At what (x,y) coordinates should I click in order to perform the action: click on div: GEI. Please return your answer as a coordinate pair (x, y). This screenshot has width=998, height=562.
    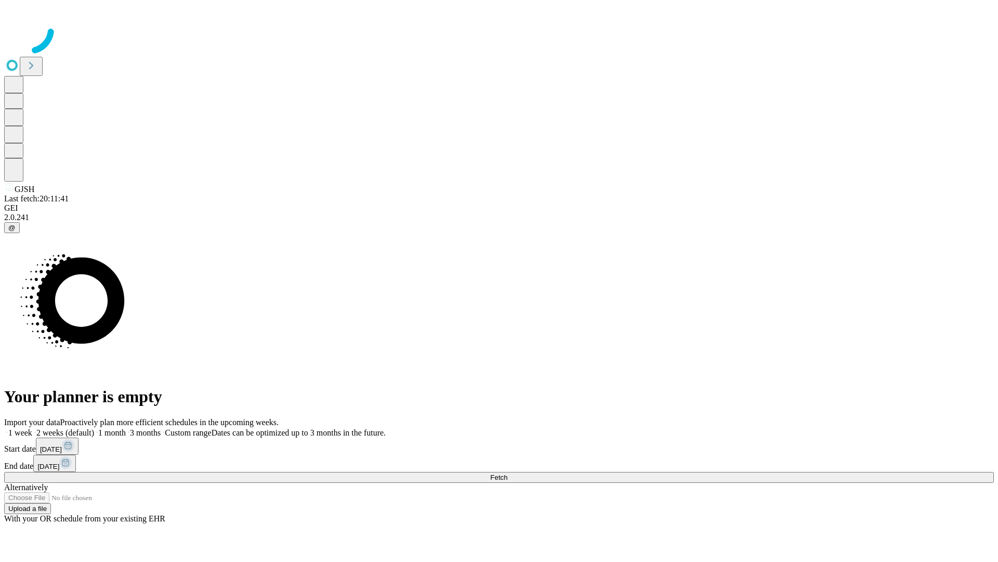
    Looking at the image, I should click on (499, 208).